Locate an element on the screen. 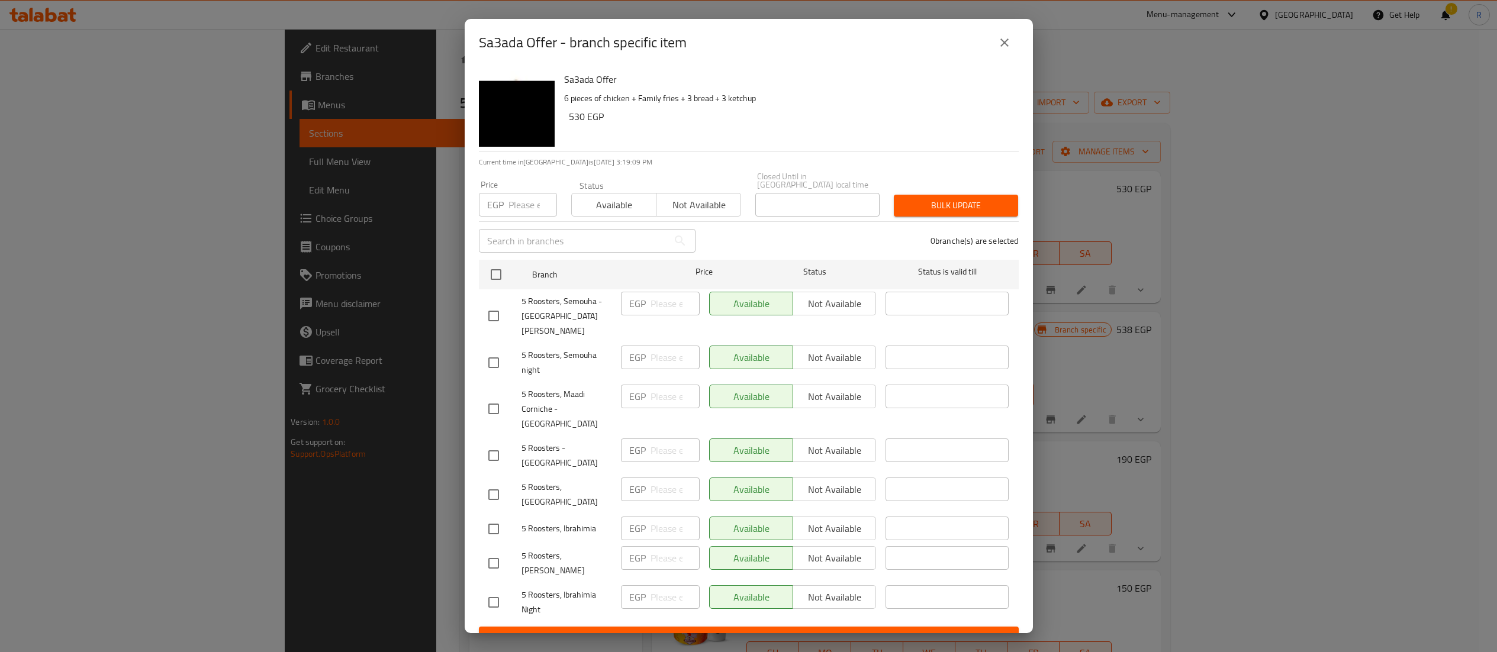  span: Status is located at coordinates (814, 272).